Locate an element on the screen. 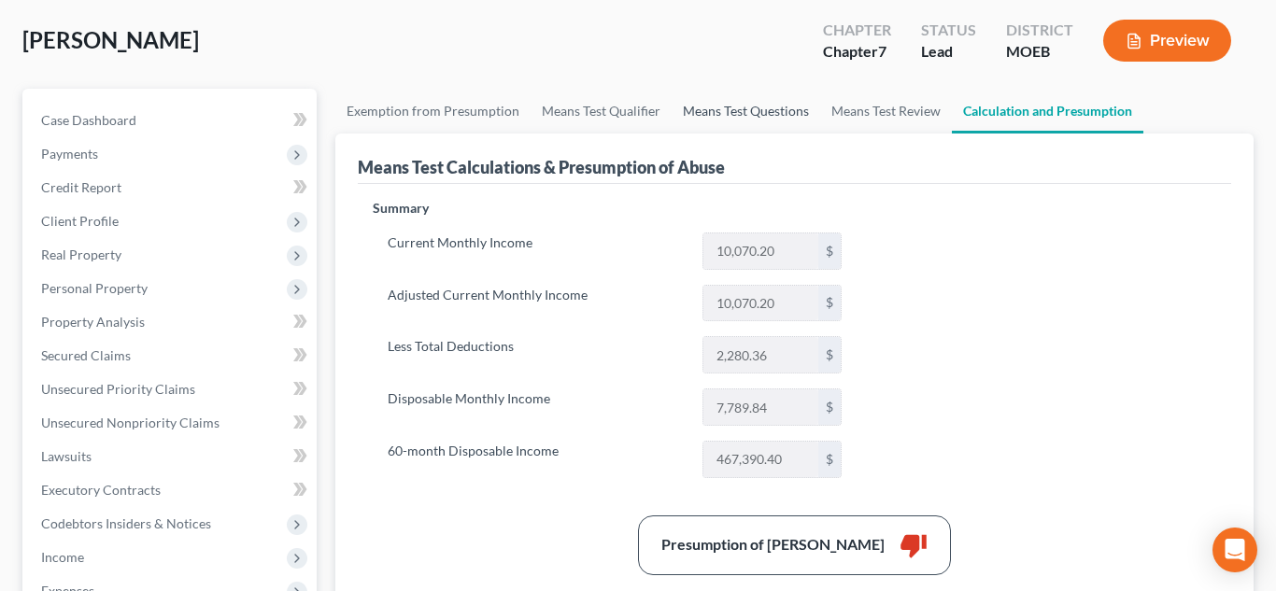 The width and height of the screenshot is (1276, 591). div: Means Test Calculations & Presumption of Abuse is located at coordinates (541, 167).